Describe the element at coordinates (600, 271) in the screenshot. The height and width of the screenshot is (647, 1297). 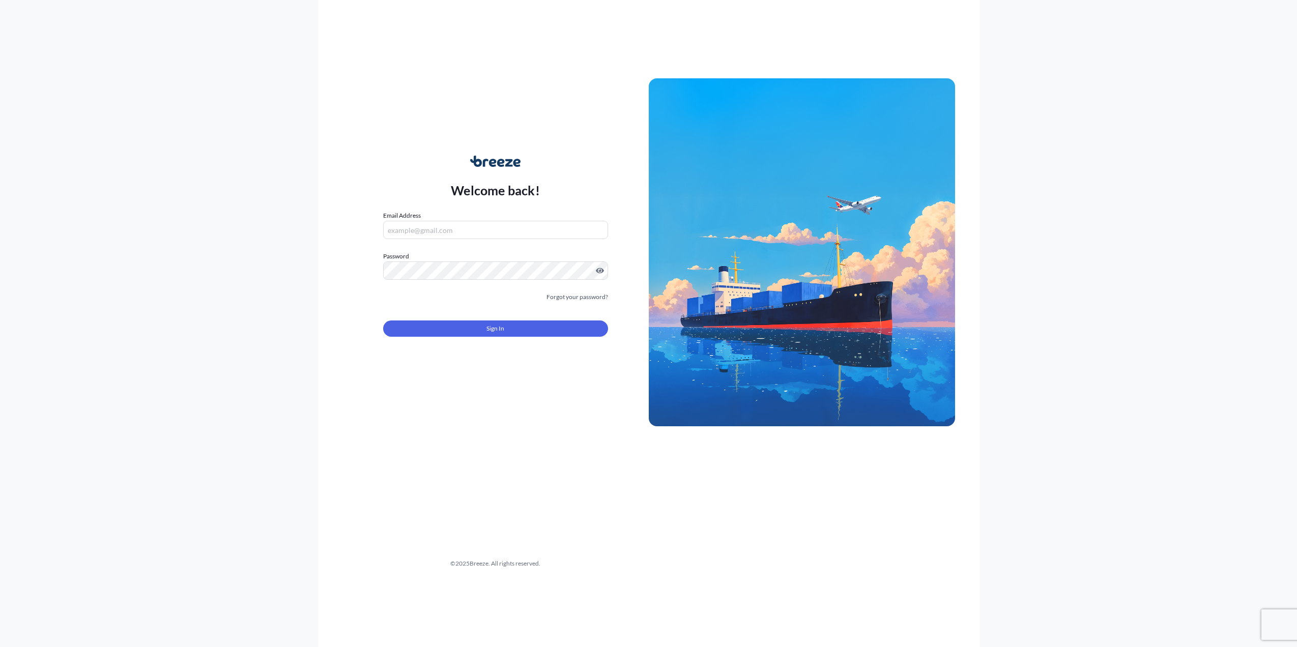
I see `button: Show password` at that location.